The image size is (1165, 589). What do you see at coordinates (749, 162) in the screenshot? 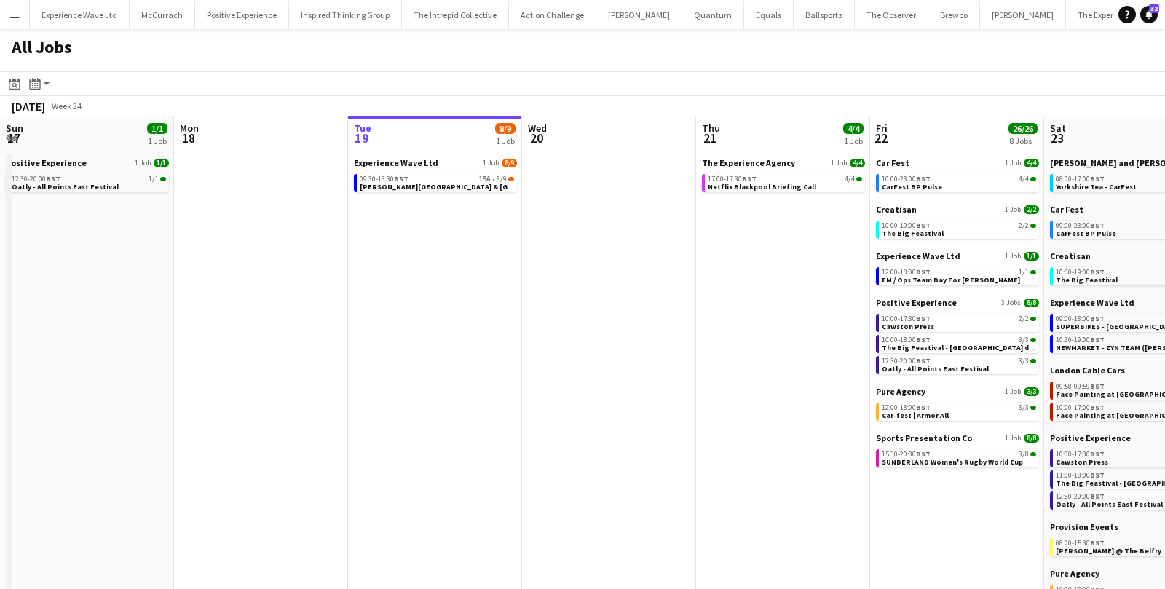
I see `span: The Experience Agency` at bounding box center [749, 162].